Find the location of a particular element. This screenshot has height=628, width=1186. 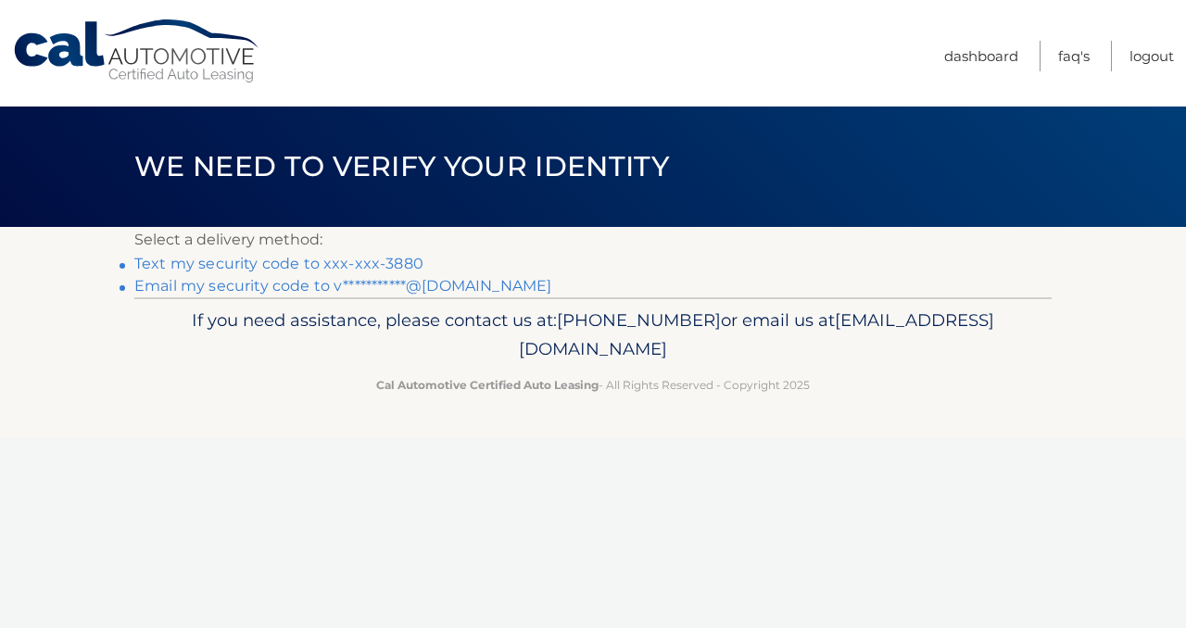

a: Text my security code to xxx-xxx-3880 is located at coordinates (279, 263).